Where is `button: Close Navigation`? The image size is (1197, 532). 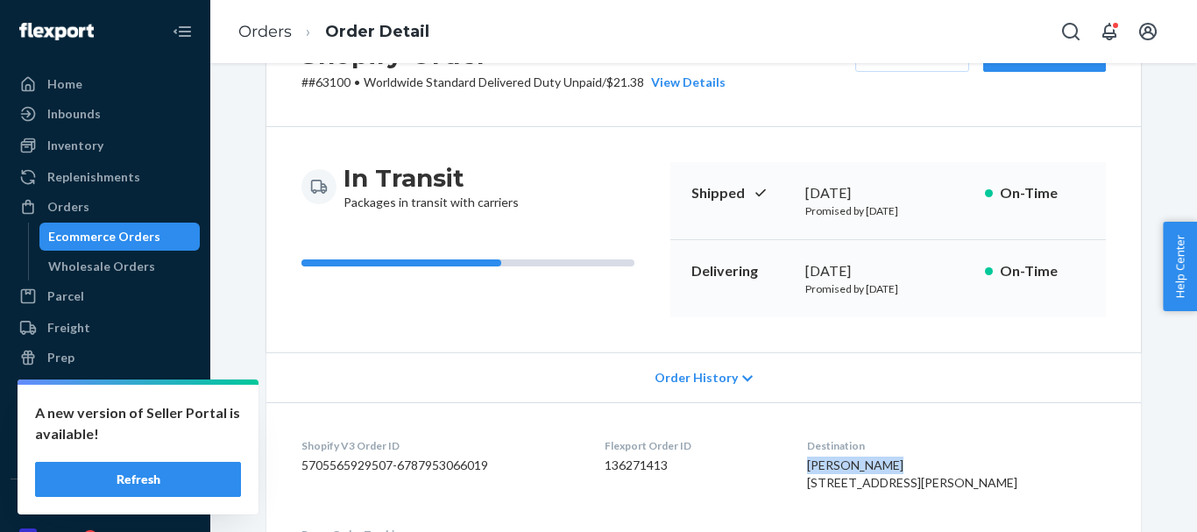 button: Close Navigation is located at coordinates (182, 32).